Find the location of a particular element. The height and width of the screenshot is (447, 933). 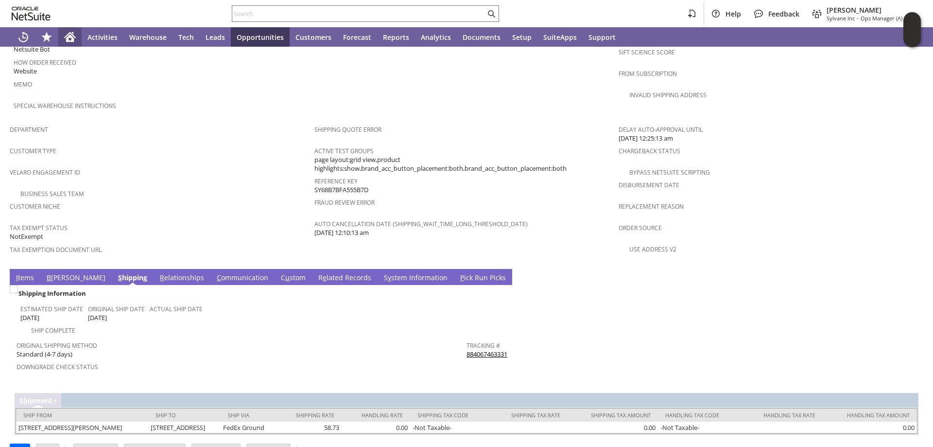

span: S is located at coordinates (120, 277).